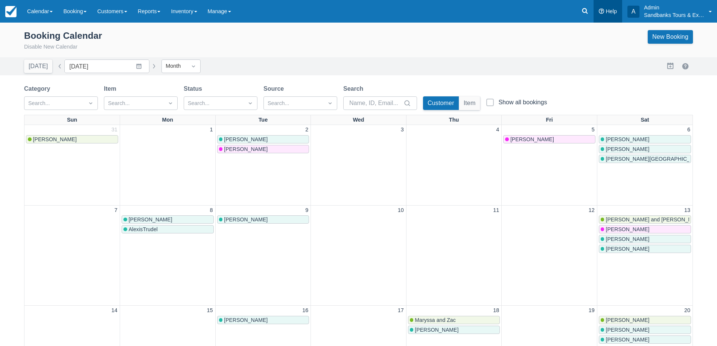 The image size is (717, 346). Describe the element at coordinates (469, 103) in the screenshot. I see `button: Item` at that location.